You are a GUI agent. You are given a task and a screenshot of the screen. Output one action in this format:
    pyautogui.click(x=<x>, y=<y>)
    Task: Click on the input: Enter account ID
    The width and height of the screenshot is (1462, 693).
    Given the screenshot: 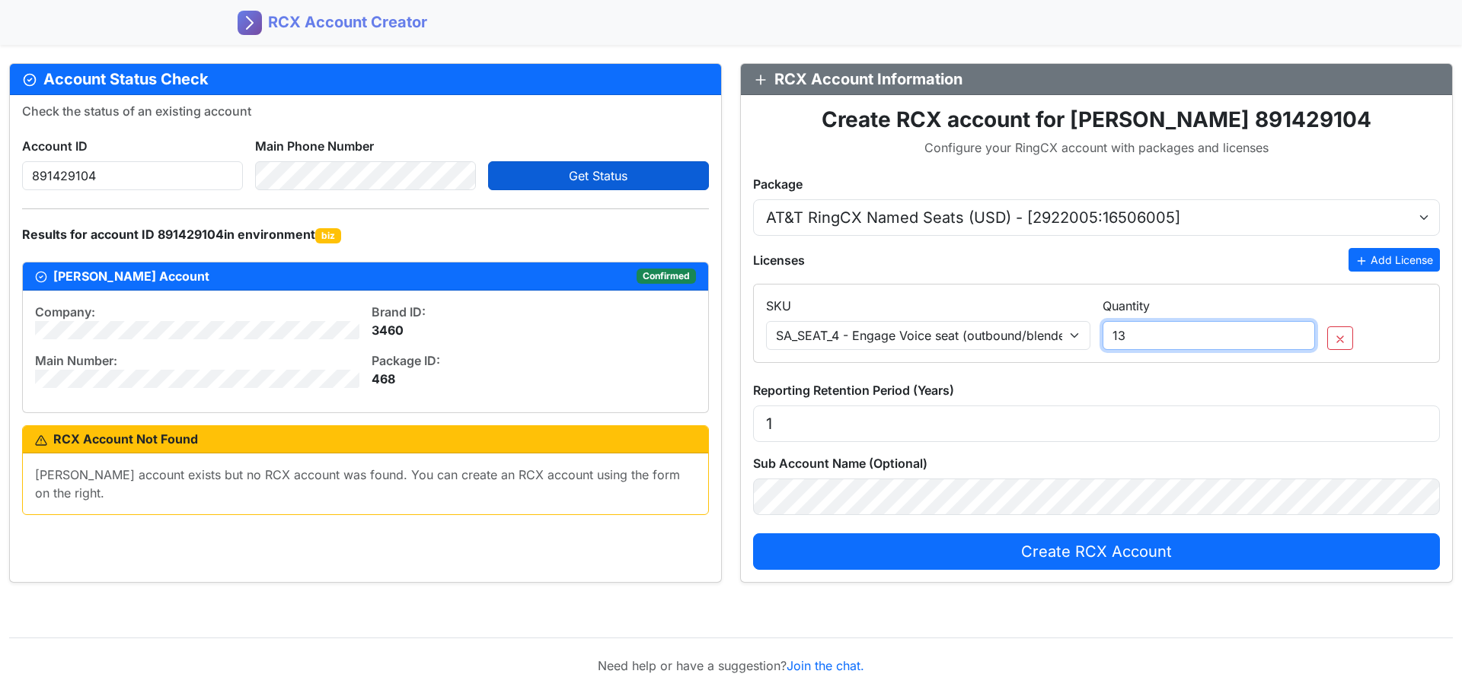 What is the action you would take?
    pyautogui.click(x=132, y=176)
    